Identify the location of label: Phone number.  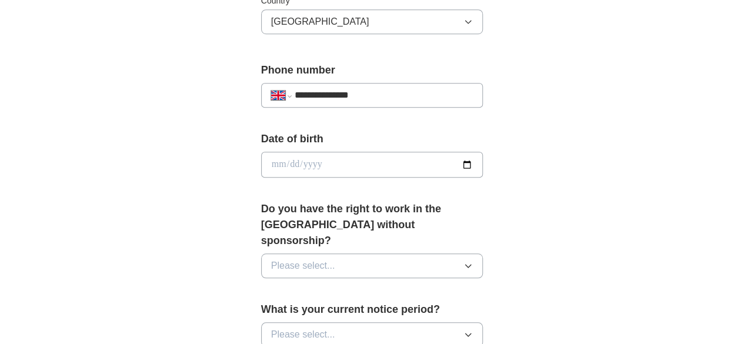
(372, 70).